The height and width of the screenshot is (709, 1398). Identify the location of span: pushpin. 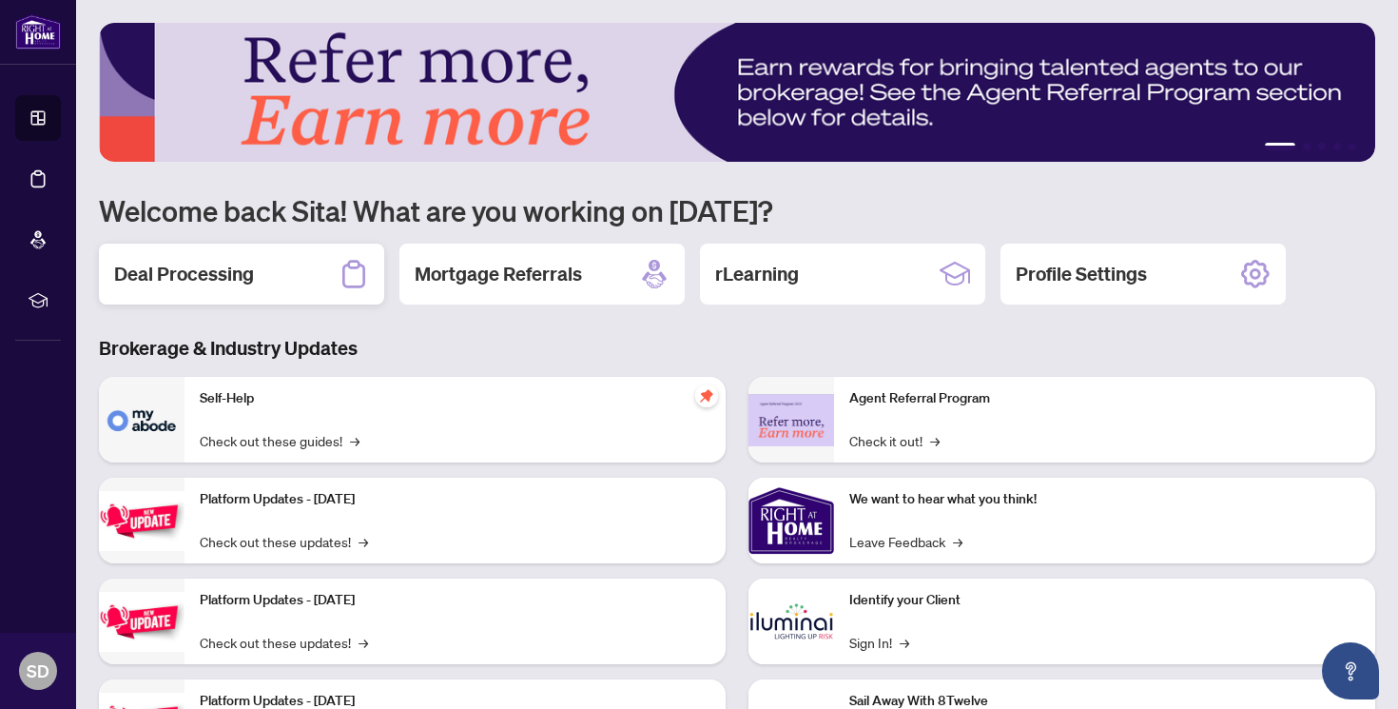
(707, 396).